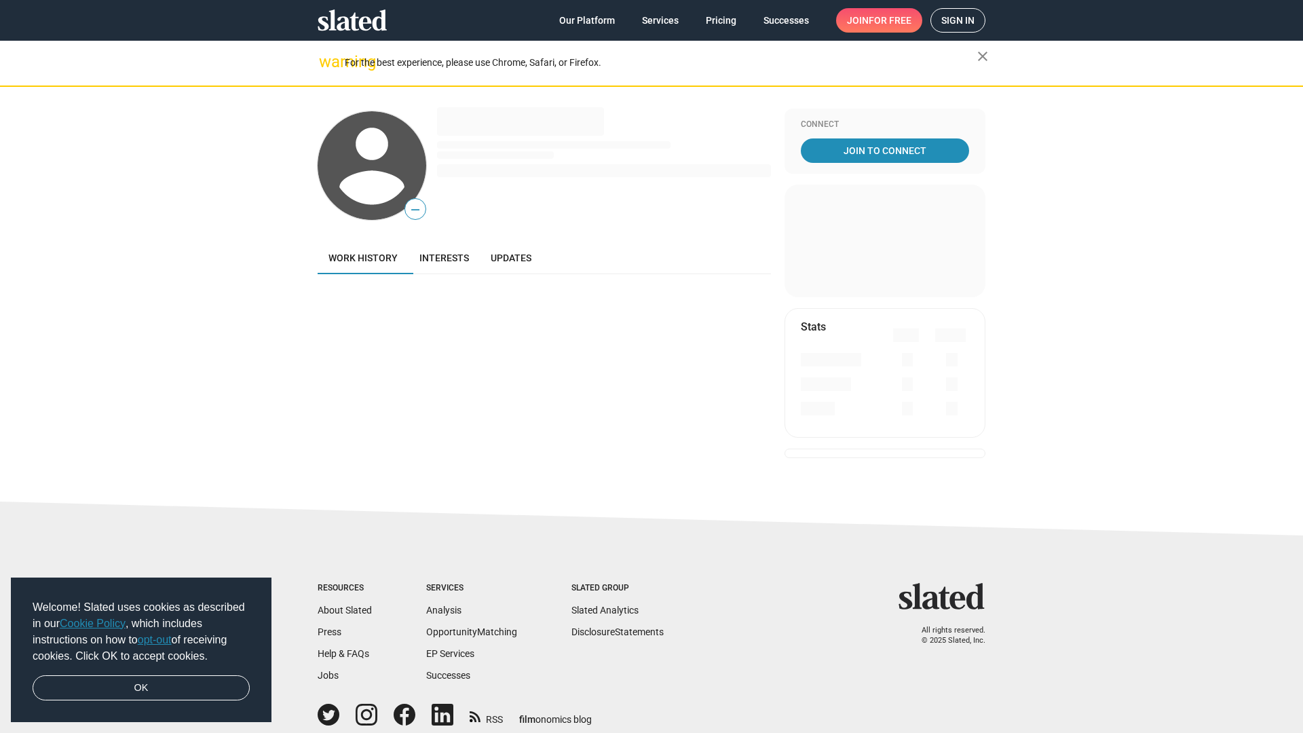 Image resolution: width=1303 pixels, height=733 pixels. I want to click on div: Slated Group, so click(618, 588).